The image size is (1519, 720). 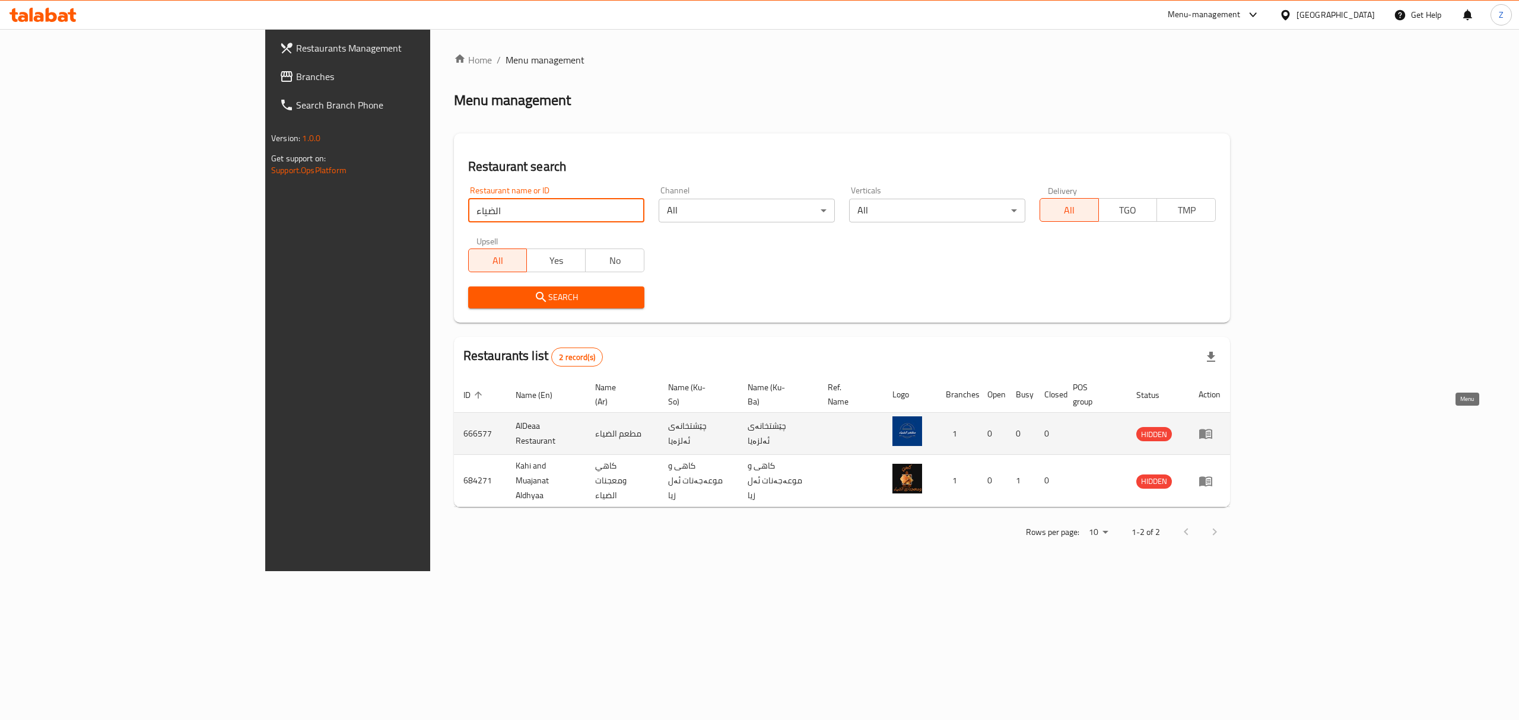 I want to click on th: Busy, so click(x=1021, y=395).